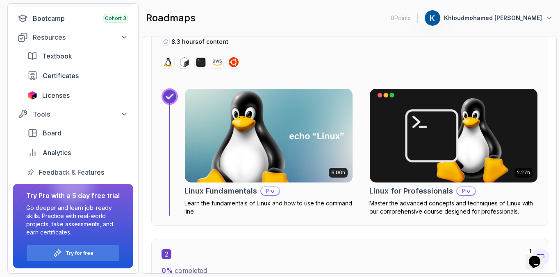 Image resolution: width=560 pixels, height=277 pixels. Describe the element at coordinates (73, 253) in the screenshot. I see `button: Try for free` at that location.